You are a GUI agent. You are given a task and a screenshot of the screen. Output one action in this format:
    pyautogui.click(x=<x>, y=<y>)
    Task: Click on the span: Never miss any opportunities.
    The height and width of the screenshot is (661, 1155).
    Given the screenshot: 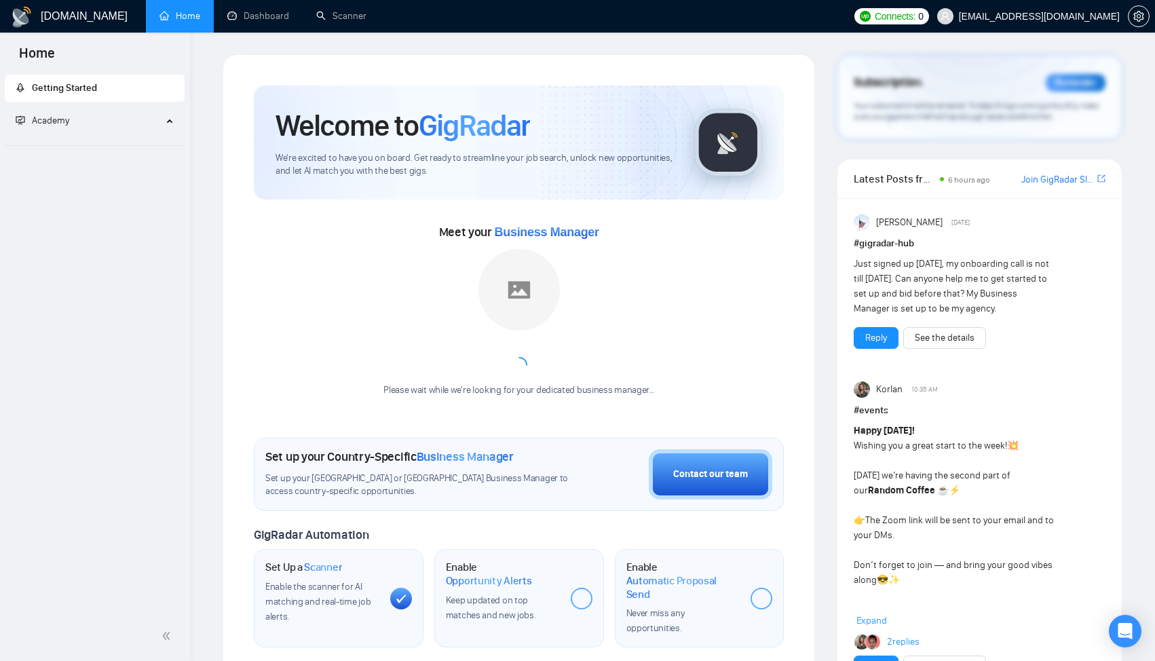 What is the action you would take?
    pyautogui.click(x=656, y=620)
    